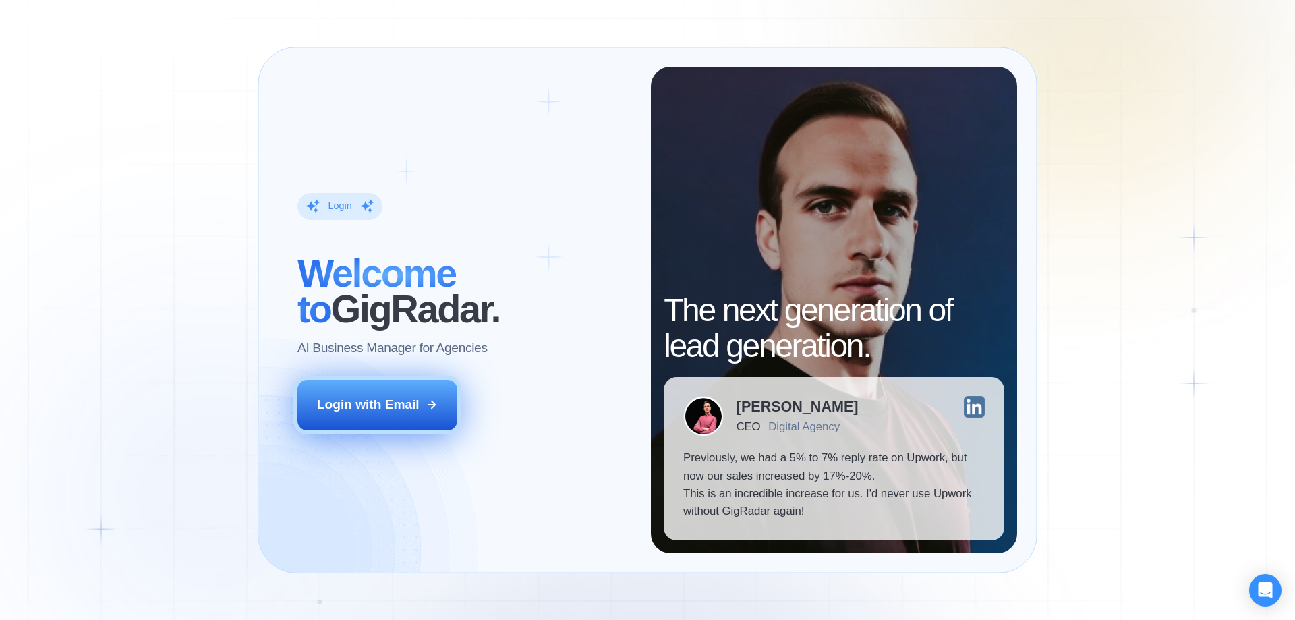 The image size is (1295, 620). I want to click on div: CEO, so click(748, 426).